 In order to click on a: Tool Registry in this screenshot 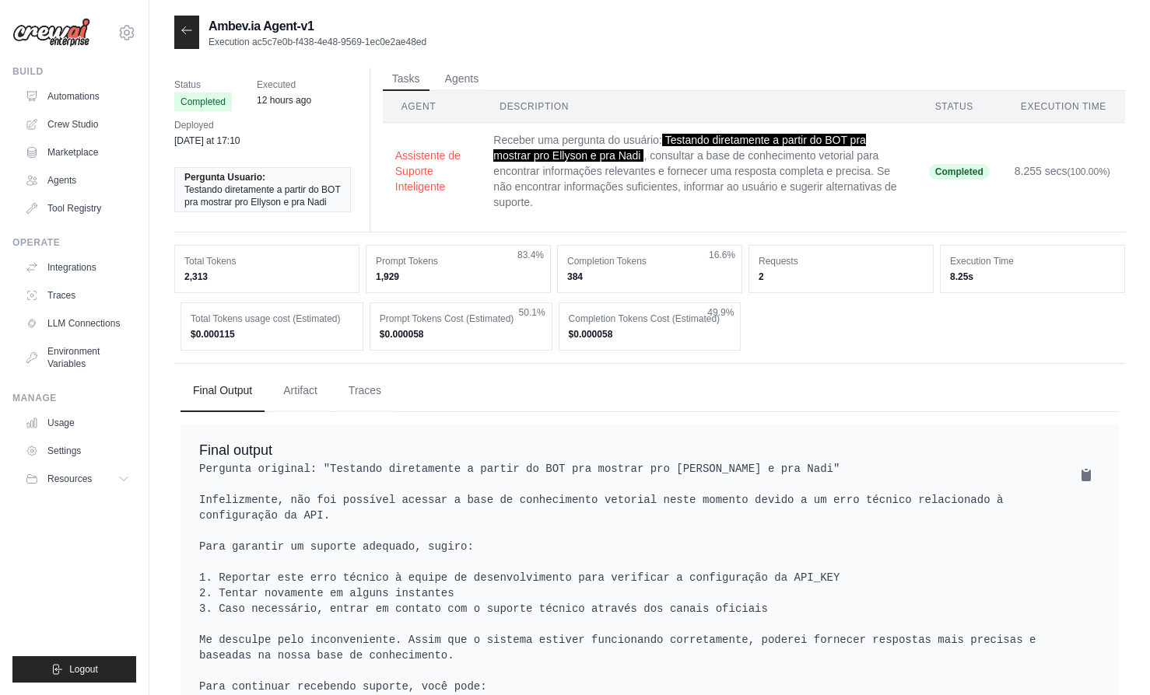, I will do `click(77, 208)`.